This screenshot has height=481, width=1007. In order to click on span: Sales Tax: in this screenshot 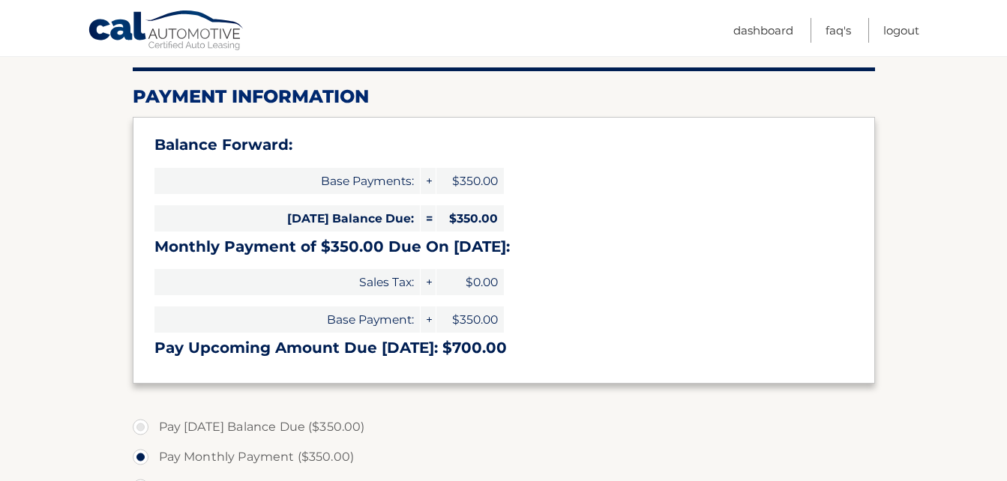, I will do `click(287, 282)`.